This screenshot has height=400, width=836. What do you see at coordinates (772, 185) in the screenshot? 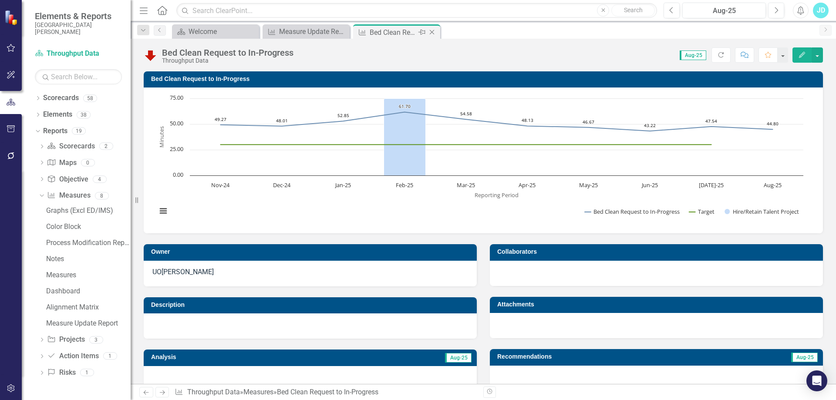
I see `text: Aug-25` at bounding box center [772, 185].